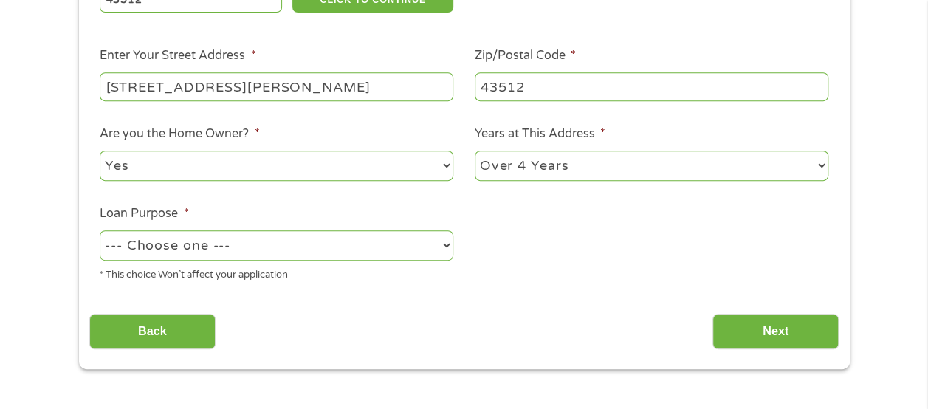  Describe the element at coordinates (179, 134) in the screenshot. I see `label: Are you the Home Owner?` at that location.